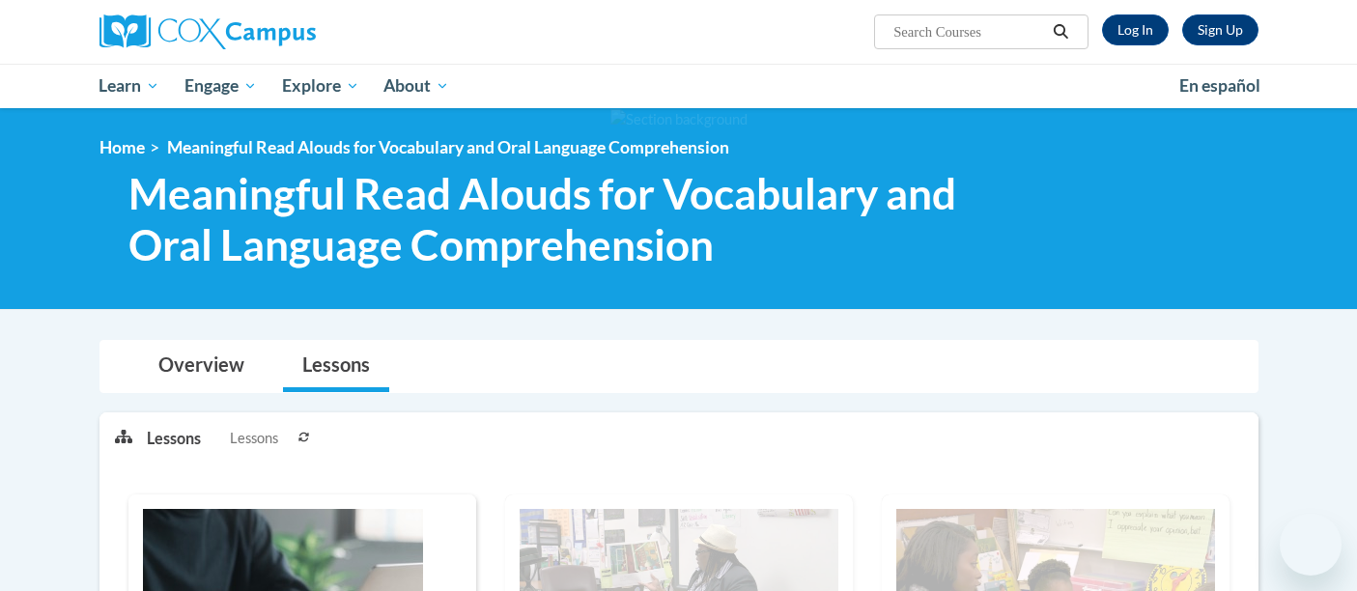  Describe the element at coordinates (128, 86) in the screenshot. I see `span: Learn` at that location.